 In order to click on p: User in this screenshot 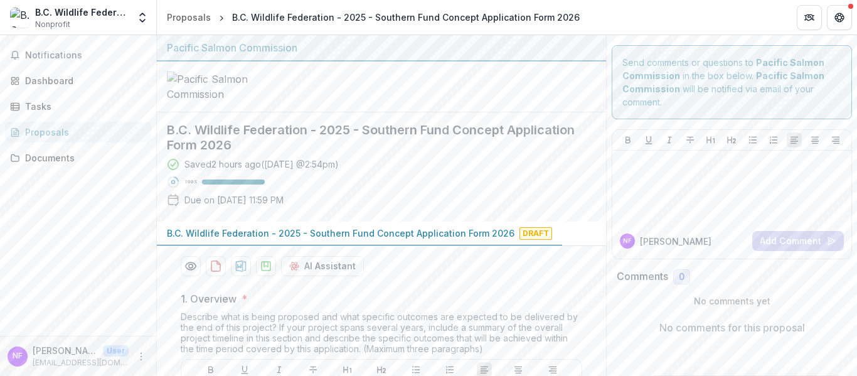, I will do `click(115, 351)`.